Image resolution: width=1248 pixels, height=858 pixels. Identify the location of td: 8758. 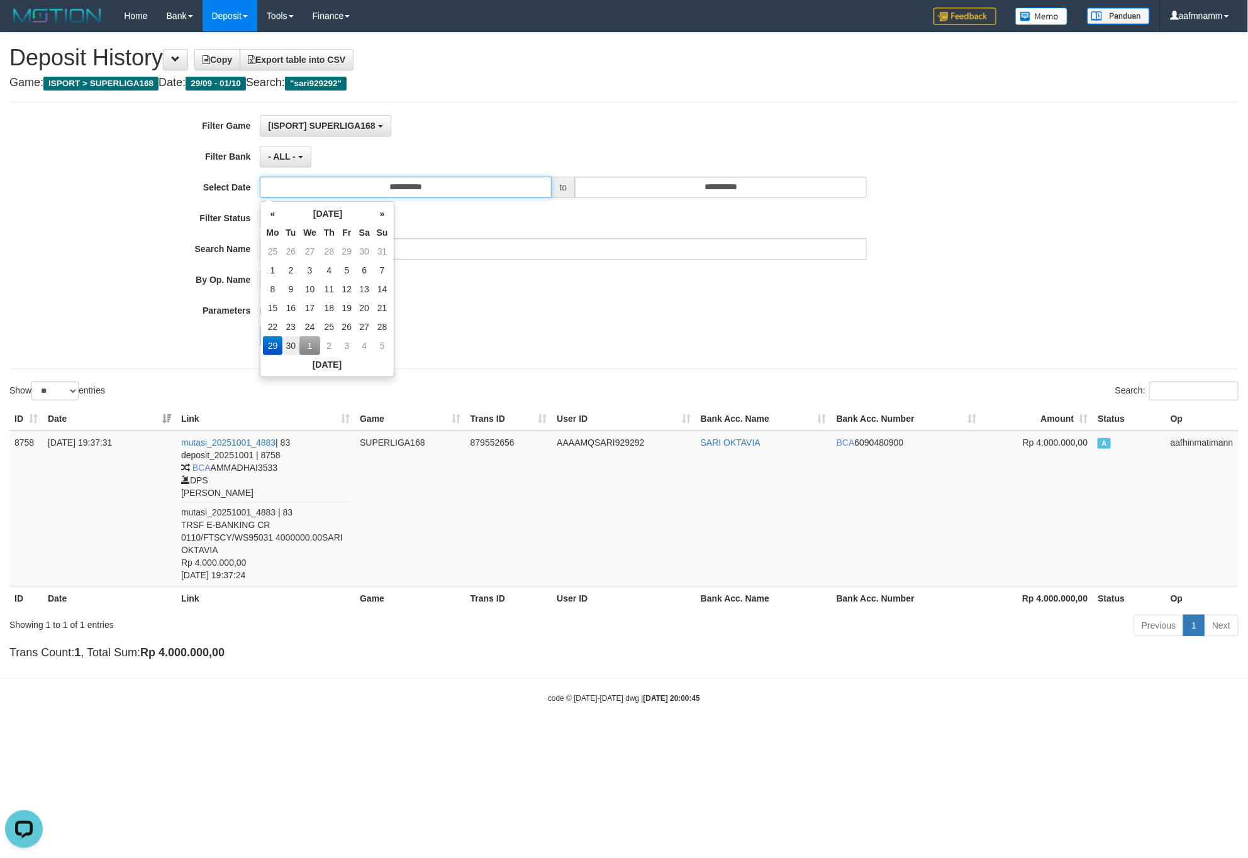
(26, 509).